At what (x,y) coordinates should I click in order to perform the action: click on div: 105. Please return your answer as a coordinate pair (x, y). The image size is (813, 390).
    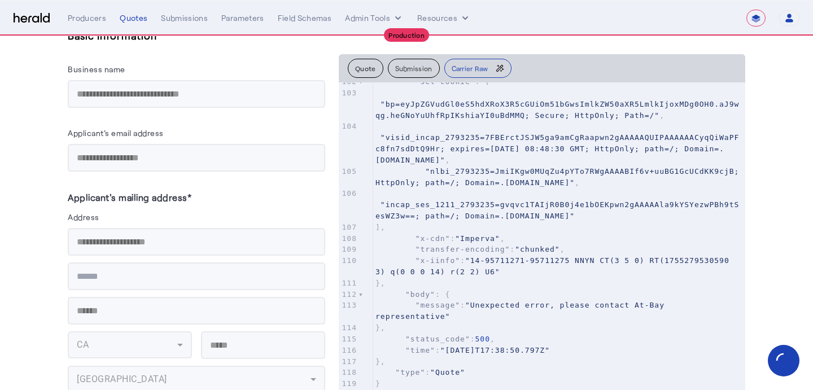
    Looking at the image, I should click on (348, 172).